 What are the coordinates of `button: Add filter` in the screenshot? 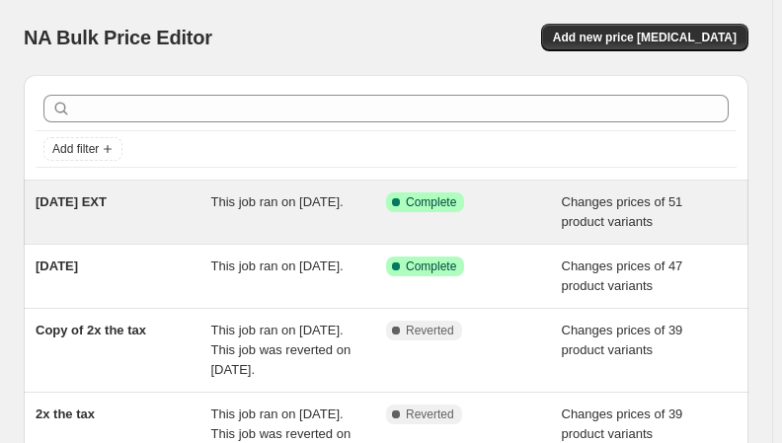 It's located at (83, 149).